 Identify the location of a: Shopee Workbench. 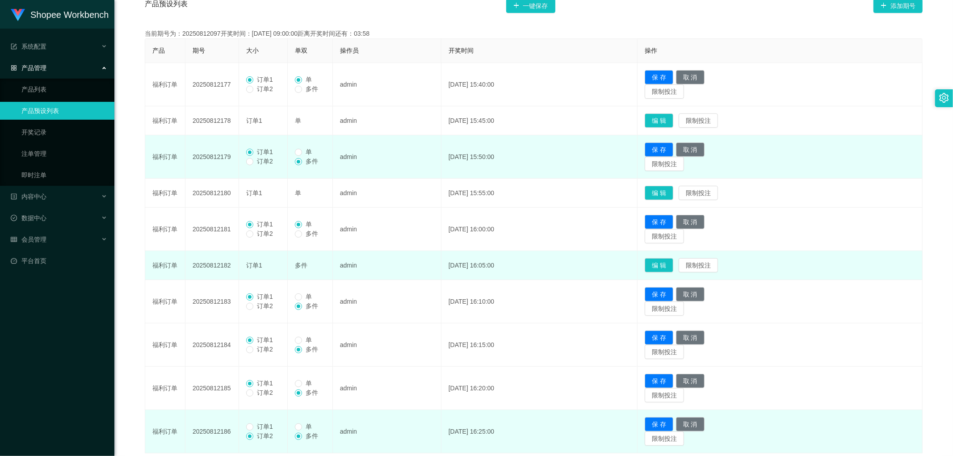
(59, 14).